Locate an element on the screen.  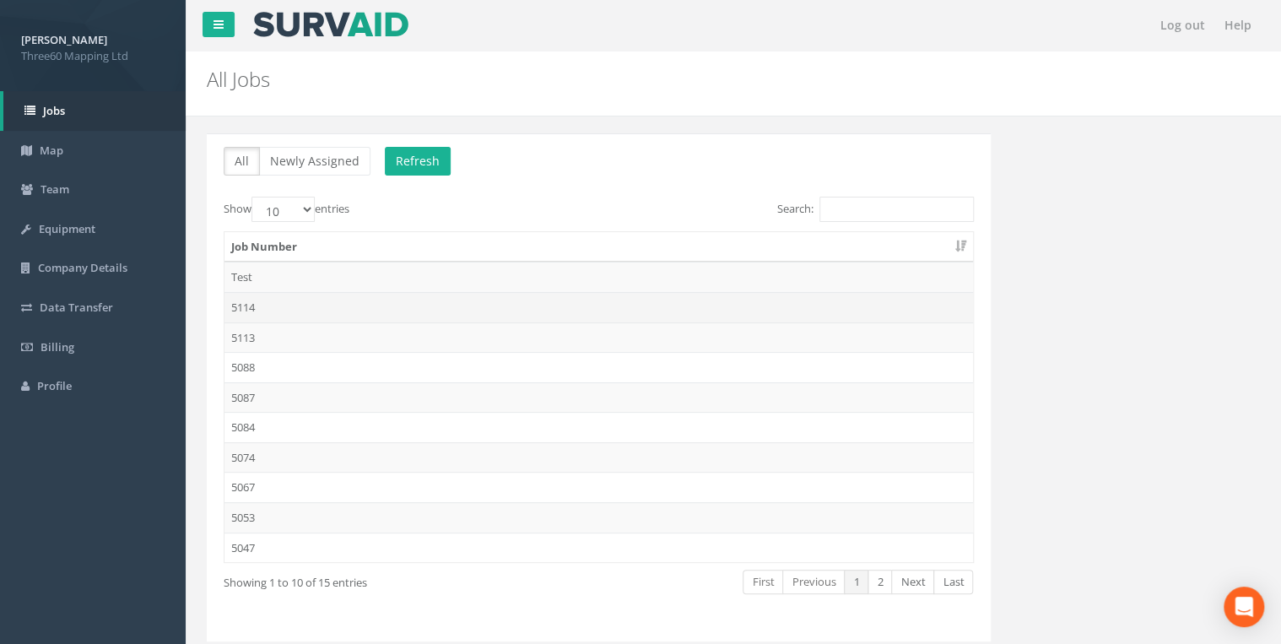
a: 1 is located at coordinates (856, 581).